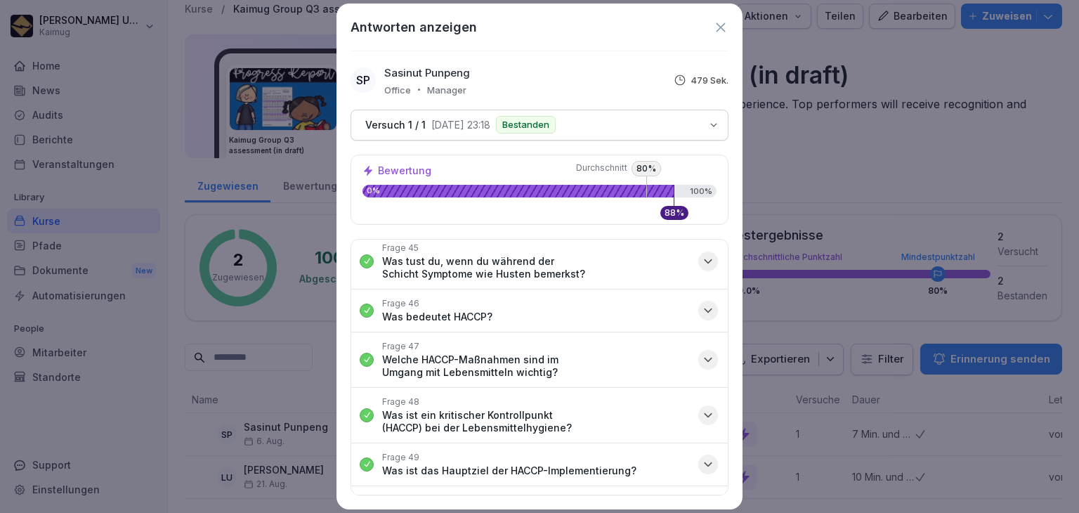 The image size is (1079, 513). Describe the element at coordinates (400, 346) in the screenshot. I see `p: Frage 47` at that location.